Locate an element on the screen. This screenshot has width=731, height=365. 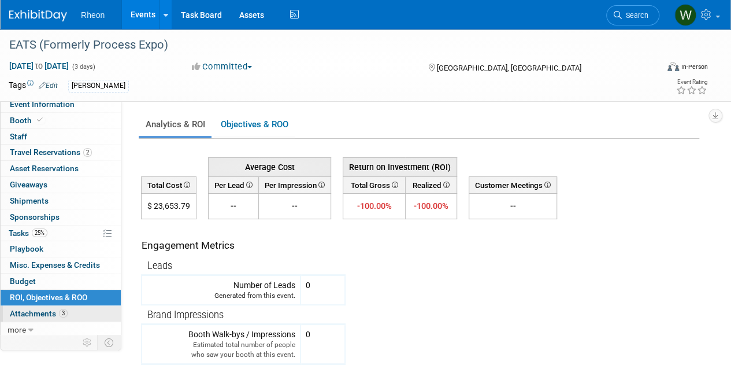
span: Search is located at coordinates (635, 15).